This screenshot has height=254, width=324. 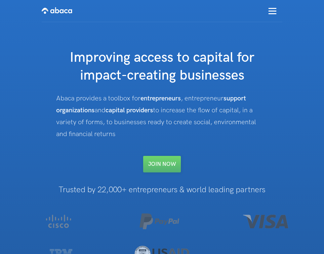 What do you see at coordinates (162, 190) in the screenshot?
I see `h1: Trusted by 22,000+ entrepreneurs & world leading partners` at bounding box center [162, 190].